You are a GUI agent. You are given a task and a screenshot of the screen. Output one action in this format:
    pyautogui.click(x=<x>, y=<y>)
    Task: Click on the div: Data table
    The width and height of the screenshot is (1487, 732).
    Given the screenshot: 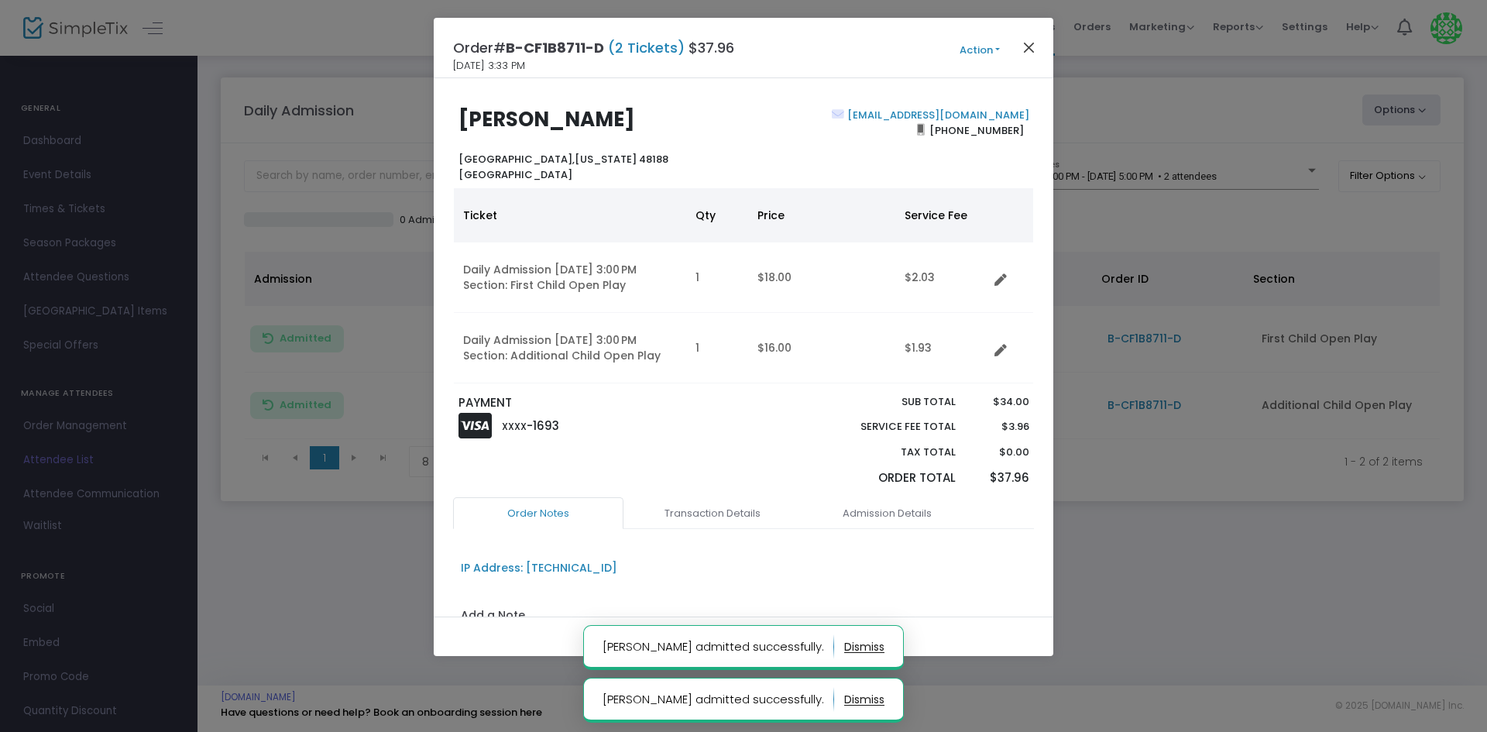 What is the action you would take?
    pyautogui.click(x=743, y=286)
    